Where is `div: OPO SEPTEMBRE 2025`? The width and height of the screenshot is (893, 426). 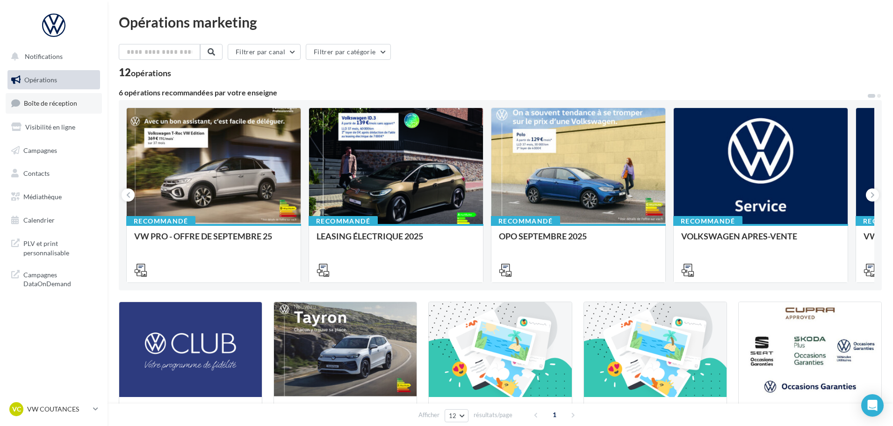
div: OPO SEPTEMBRE 2025 is located at coordinates (579, 241).